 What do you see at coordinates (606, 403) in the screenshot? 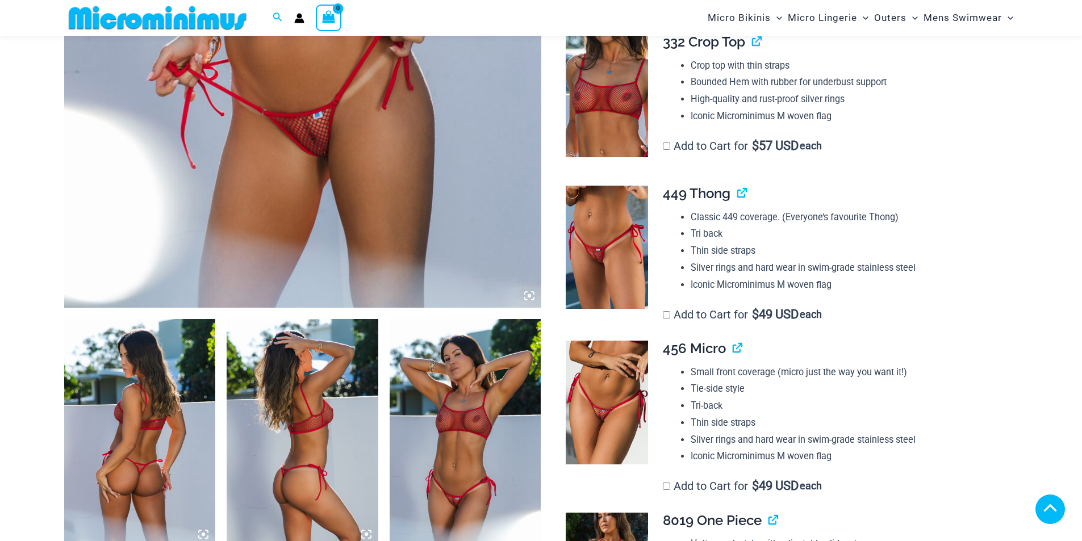
I see `img: Summer Storm Red 456 Micro` at bounding box center [606, 403].